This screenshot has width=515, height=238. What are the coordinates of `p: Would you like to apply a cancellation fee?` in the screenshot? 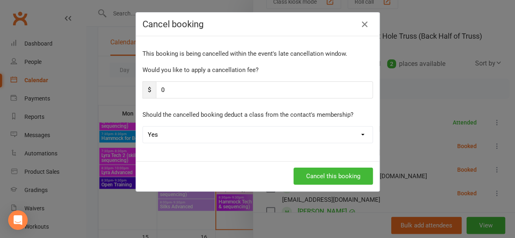 It's located at (257, 70).